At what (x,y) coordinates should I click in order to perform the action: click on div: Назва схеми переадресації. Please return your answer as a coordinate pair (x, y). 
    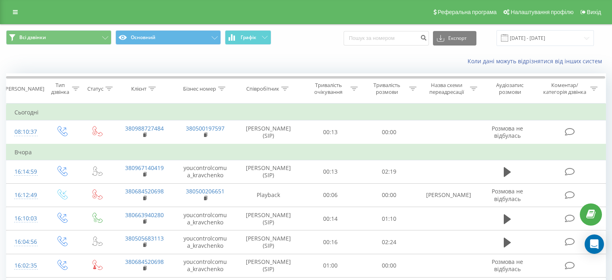
    Looking at the image, I should click on (447, 89).